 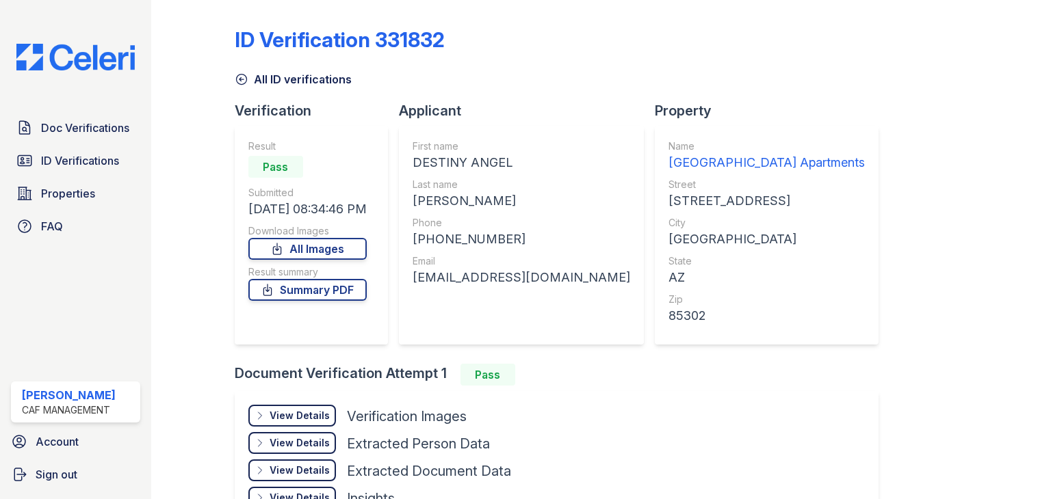 What do you see at coordinates (307, 272) in the screenshot?
I see `div: Result summary` at bounding box center [307, 272].